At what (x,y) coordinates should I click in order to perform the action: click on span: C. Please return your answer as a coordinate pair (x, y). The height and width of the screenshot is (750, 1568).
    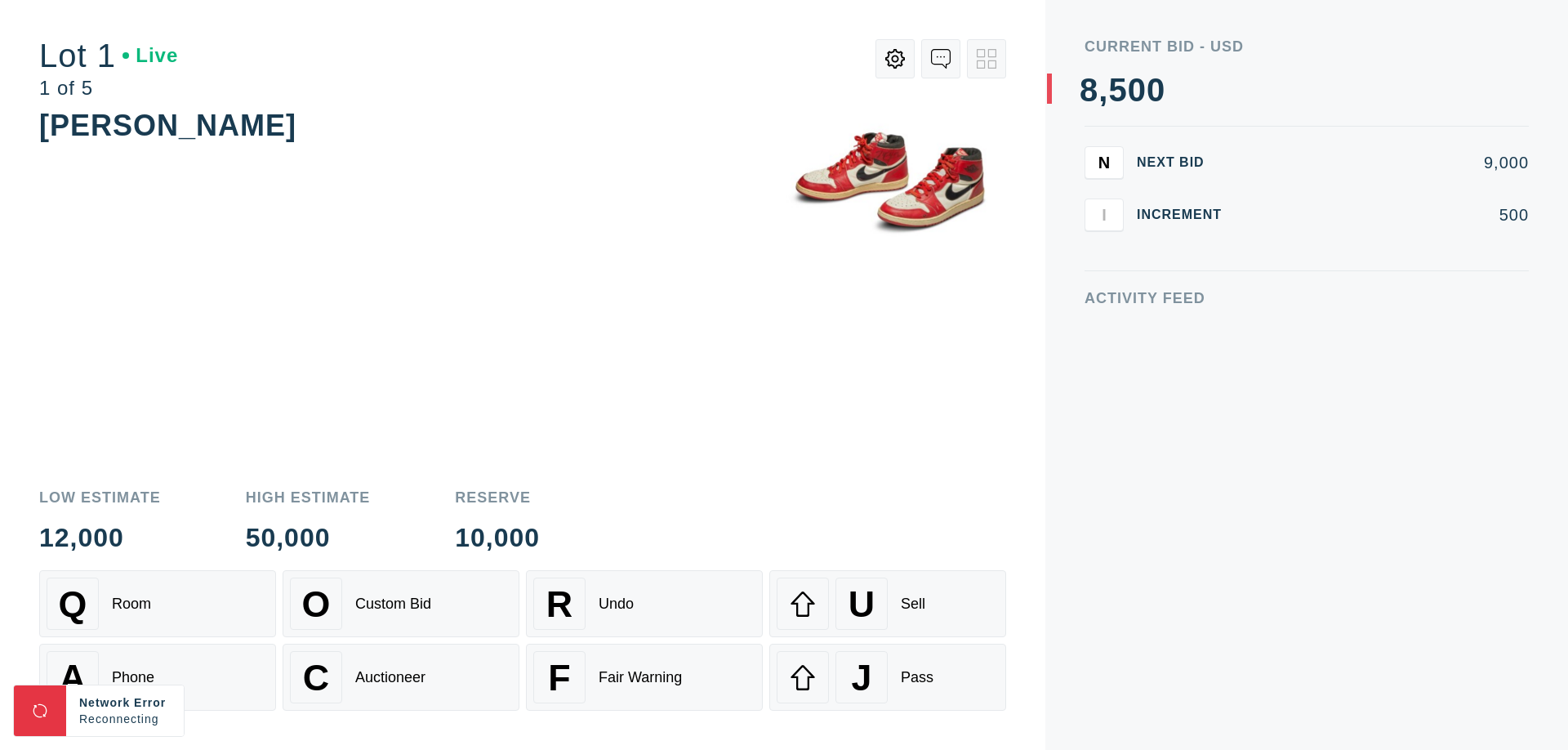
    Looking at the image, I should click on (316, 677).